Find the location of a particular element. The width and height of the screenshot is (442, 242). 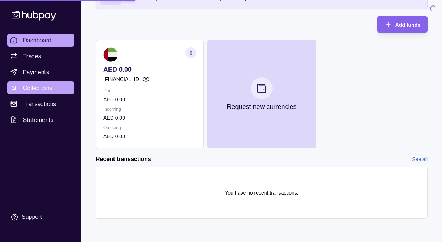

p: Outgoing is located at coordinates (150, 128).